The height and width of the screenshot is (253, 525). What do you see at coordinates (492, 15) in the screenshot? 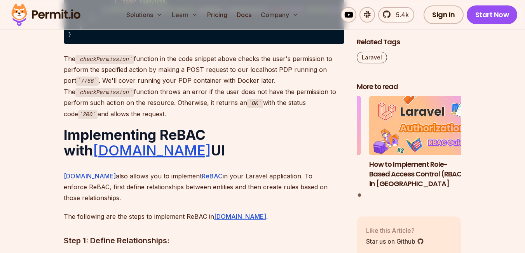
I see `a: Start Now` at bounding box center [492, 15].